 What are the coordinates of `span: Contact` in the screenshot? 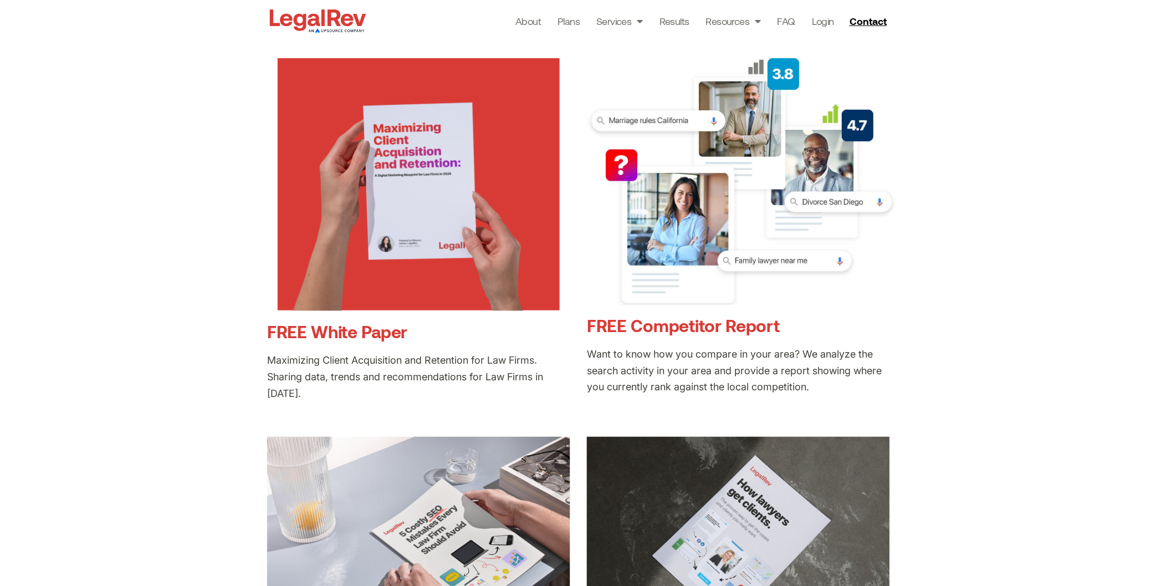 It's located at (868, 21).